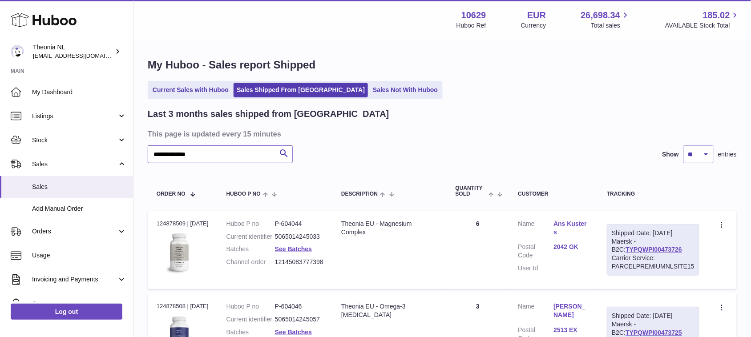 Image resolution: width=751 pixels, height=337 pixels. I want to click on a: Current Sales with Huboo, so click(190, 90).